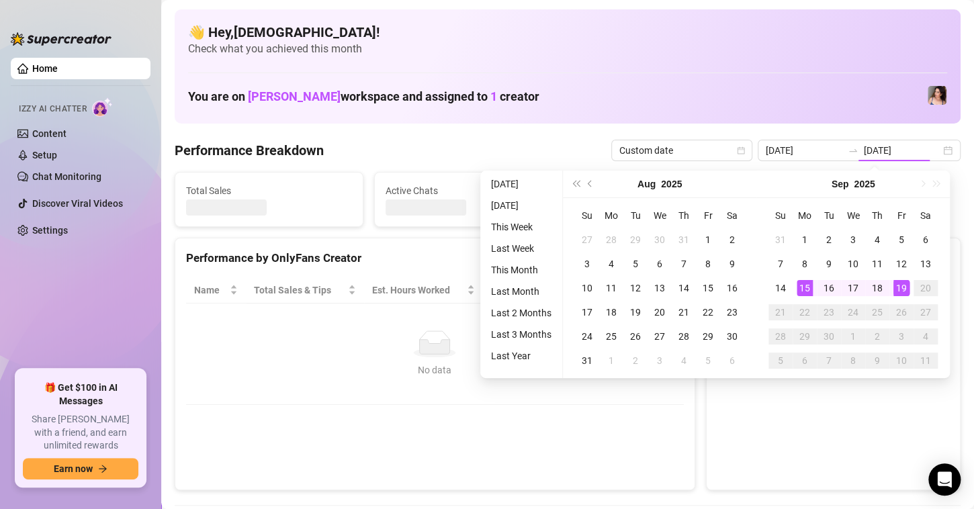 Image resolution: width=974 pixels, height=509 pixels. I want to click on a: Setup, so click(44, 155).